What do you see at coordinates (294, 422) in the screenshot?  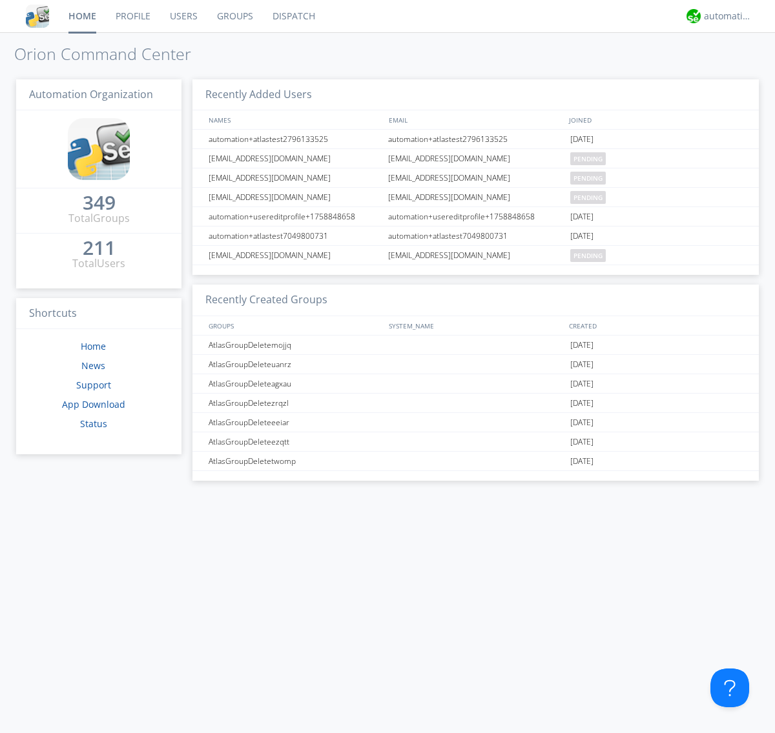 I see `div: AtlasGroupDeleteeeiar` at bounding box center [294, 422].